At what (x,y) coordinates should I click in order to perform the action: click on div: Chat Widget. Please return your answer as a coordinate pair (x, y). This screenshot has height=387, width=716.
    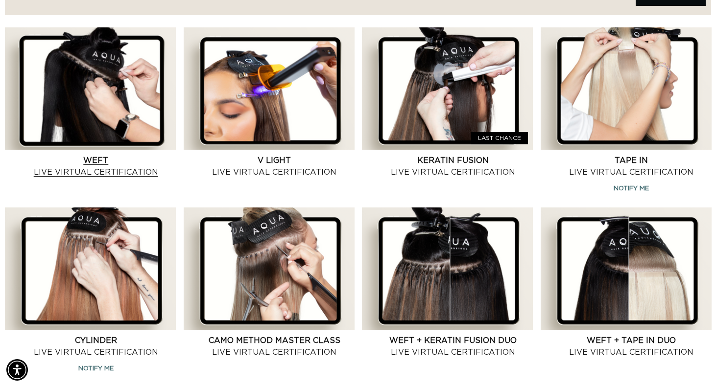
    Looking at the image, I should click on (691, 364).